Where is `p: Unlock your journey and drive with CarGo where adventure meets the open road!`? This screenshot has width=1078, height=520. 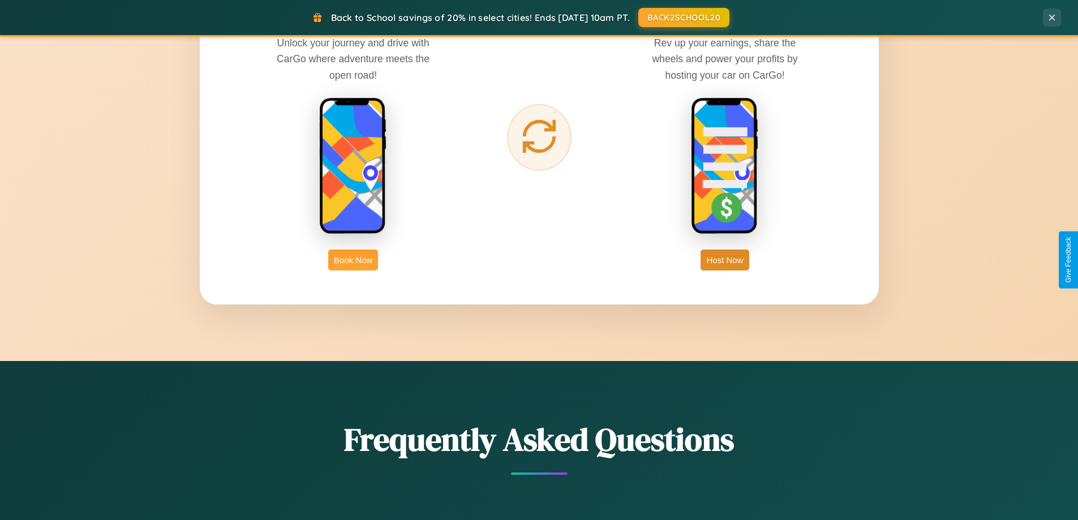 p: Unlock your journey and drive with CarGo where adventure meets the open road! is located at coordinates (353, 59).